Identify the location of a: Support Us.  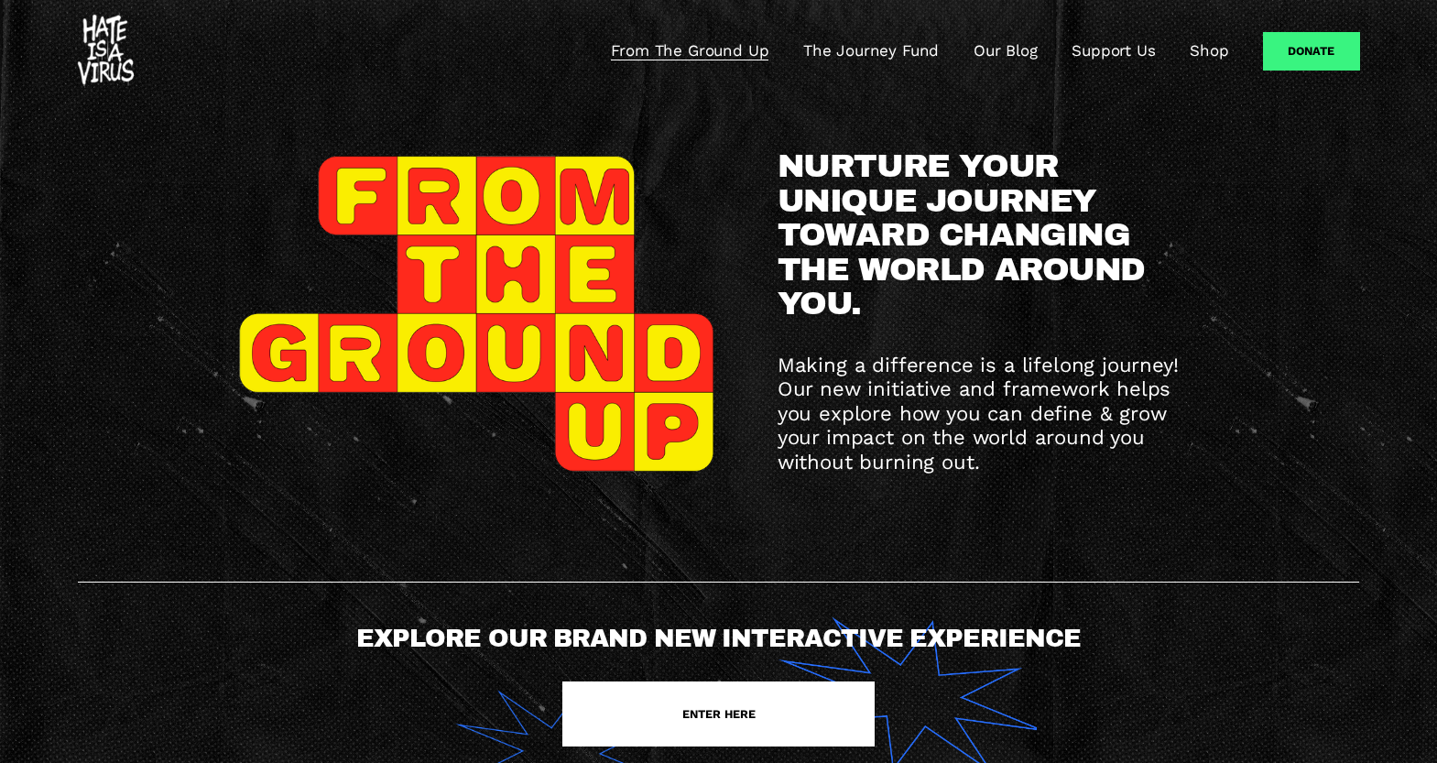
(1113, 51).